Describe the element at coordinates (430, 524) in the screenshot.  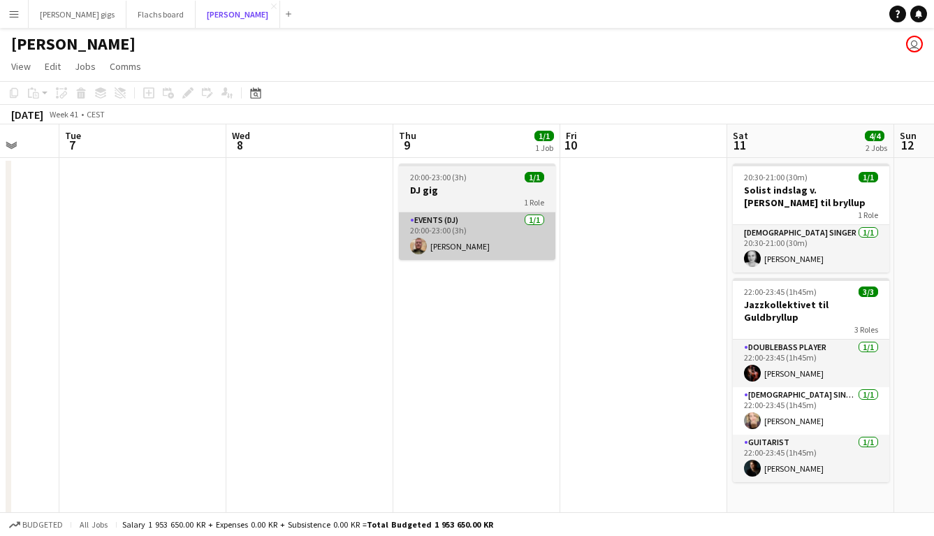
I see `span: Total Budgeted 1 953 650.00 KR` at that location.